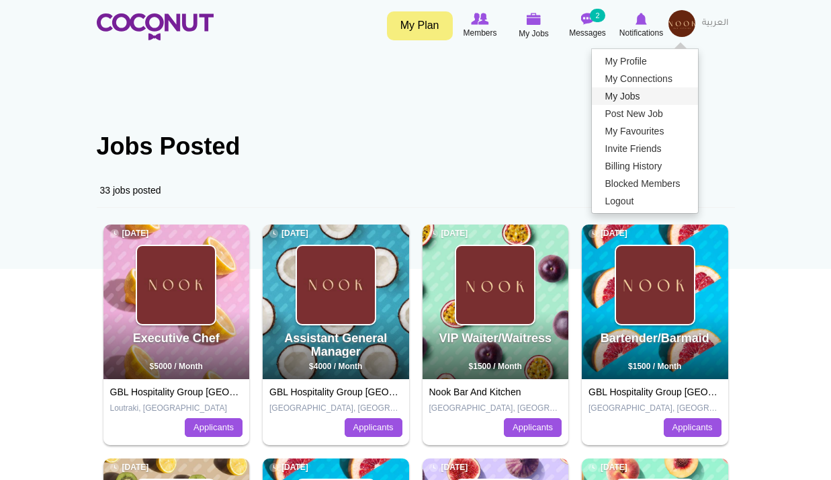 This screenshot has width=831, height=480. I want to click on img: Home, so click(155, 27).